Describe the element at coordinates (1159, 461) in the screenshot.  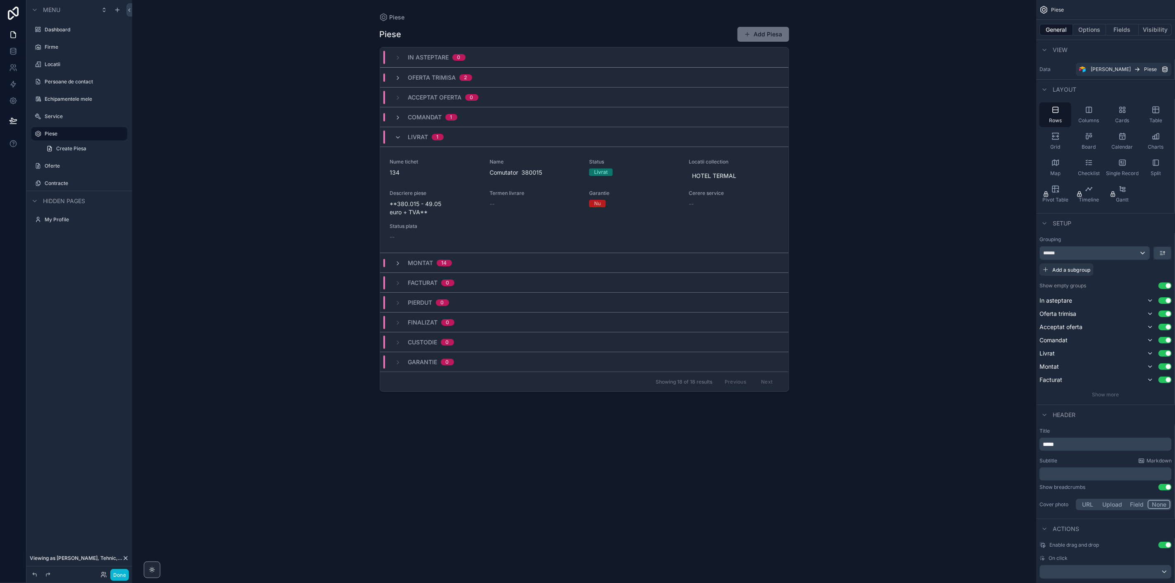
I see `span: Markdown` at that location.